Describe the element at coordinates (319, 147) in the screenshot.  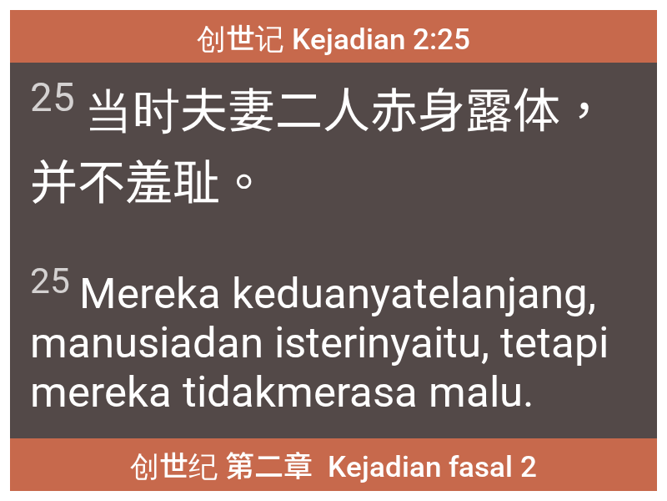
I see `wh802: 二人` at that location.